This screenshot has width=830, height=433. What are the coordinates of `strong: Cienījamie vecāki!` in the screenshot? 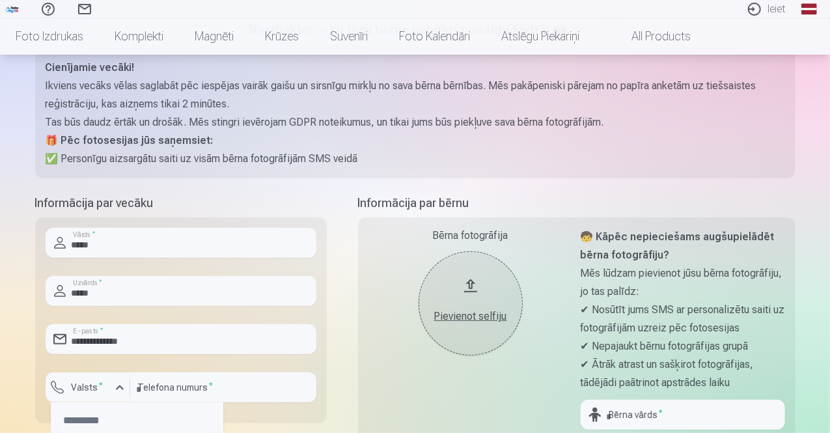 It's located at (90, 67).